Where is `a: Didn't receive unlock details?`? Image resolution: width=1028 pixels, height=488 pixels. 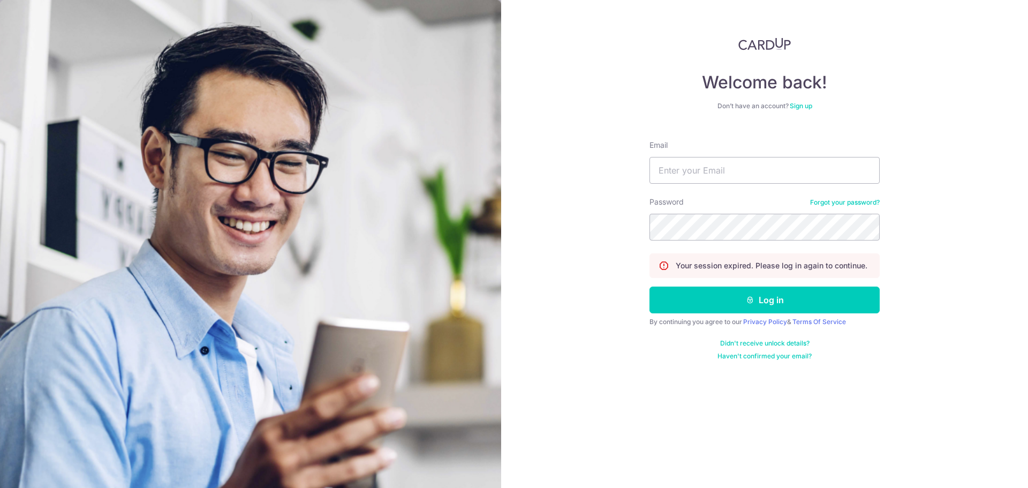
a: Didn't receive unlock details? is located at coordinates (765, 343).